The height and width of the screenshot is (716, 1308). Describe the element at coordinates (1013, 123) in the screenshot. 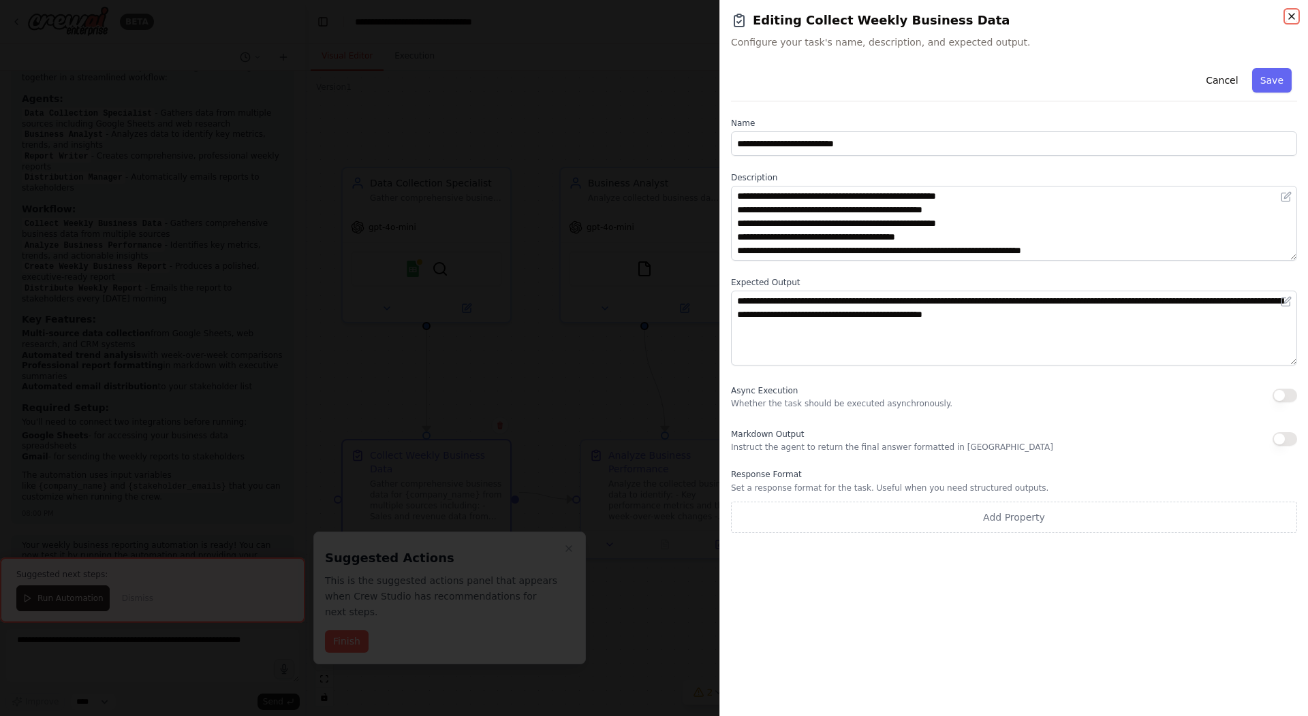

I see `label: Name` at that location.